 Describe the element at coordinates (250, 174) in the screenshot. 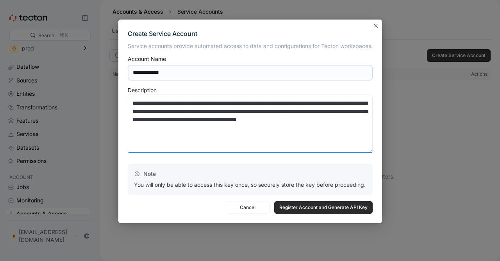

I see `p: Note` at that location.